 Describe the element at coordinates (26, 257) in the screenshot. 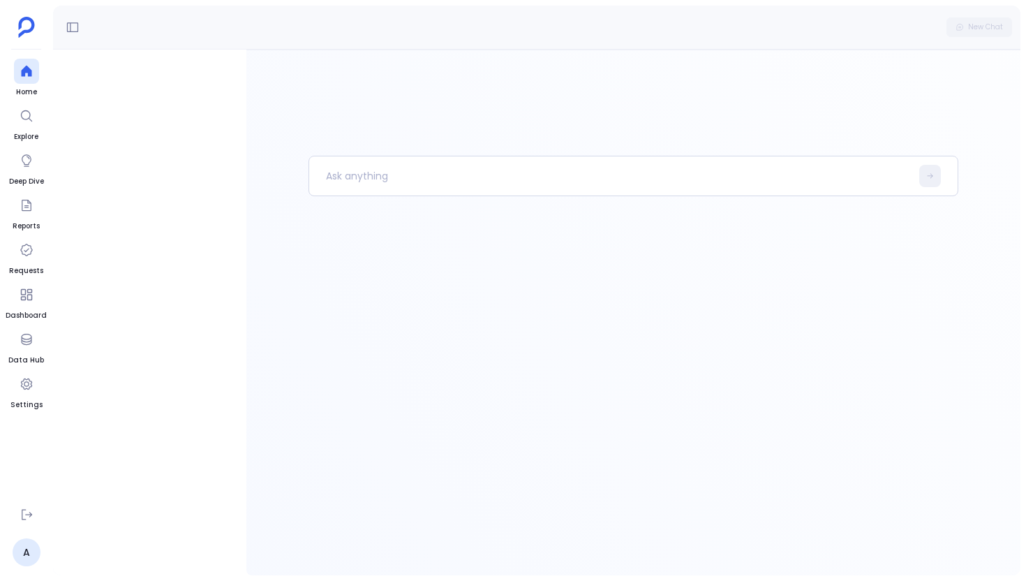

I see `a: Requests` at that location.